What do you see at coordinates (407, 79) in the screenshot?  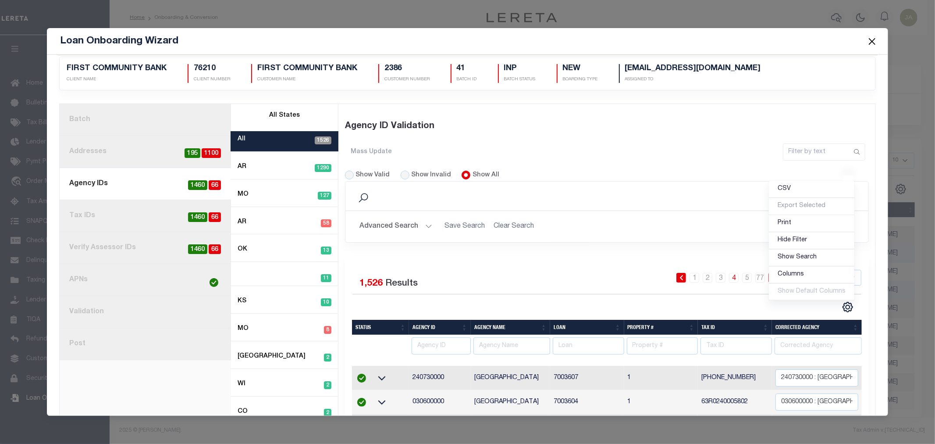 I see `p: CUSTOMER NUMBER` at bounding box center [407, 79].